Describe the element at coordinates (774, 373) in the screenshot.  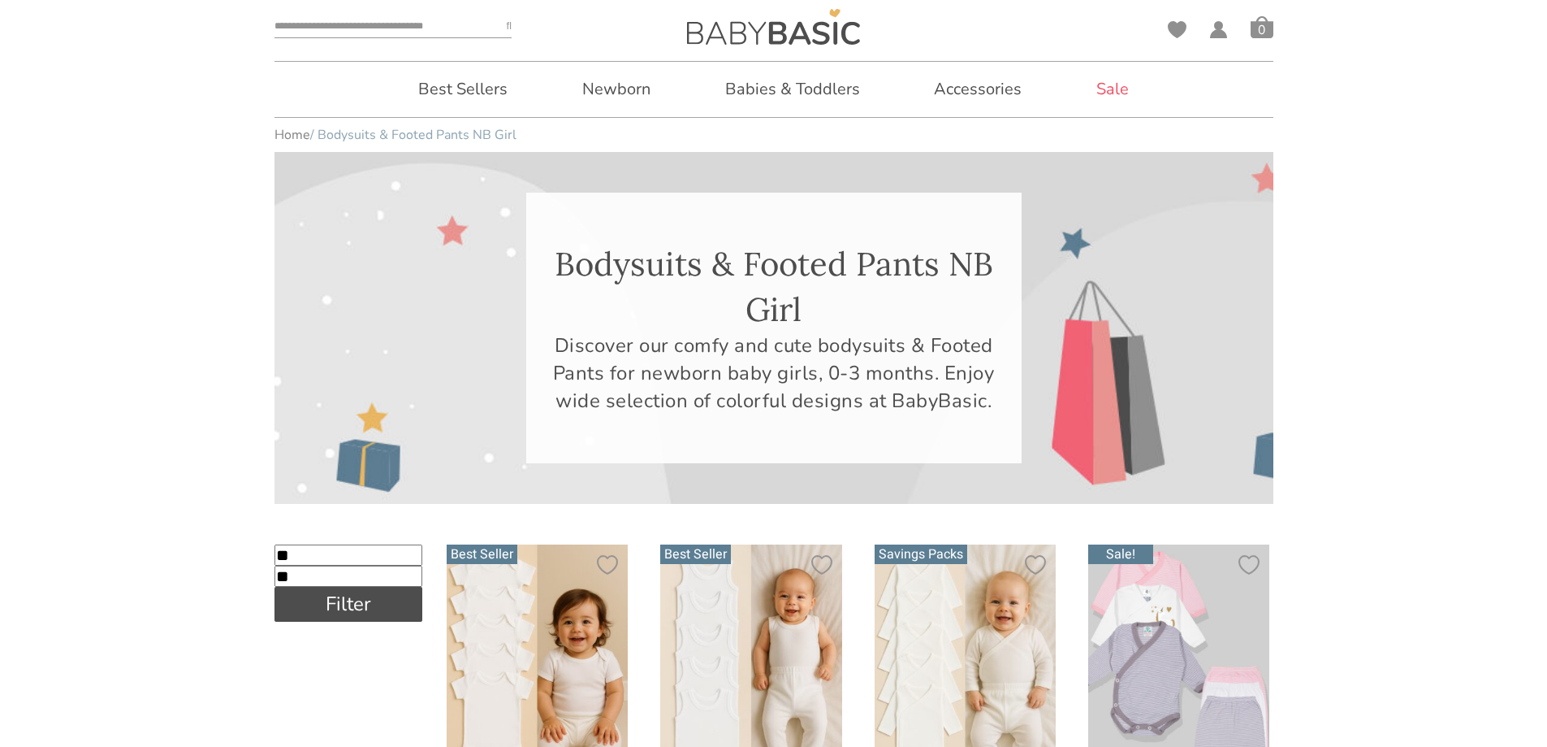
I see `p: Discover our comfy and cute bodysuits & Footed Pants for newborn baby girls, 0-3 months. Enjoy wi...` at that location.